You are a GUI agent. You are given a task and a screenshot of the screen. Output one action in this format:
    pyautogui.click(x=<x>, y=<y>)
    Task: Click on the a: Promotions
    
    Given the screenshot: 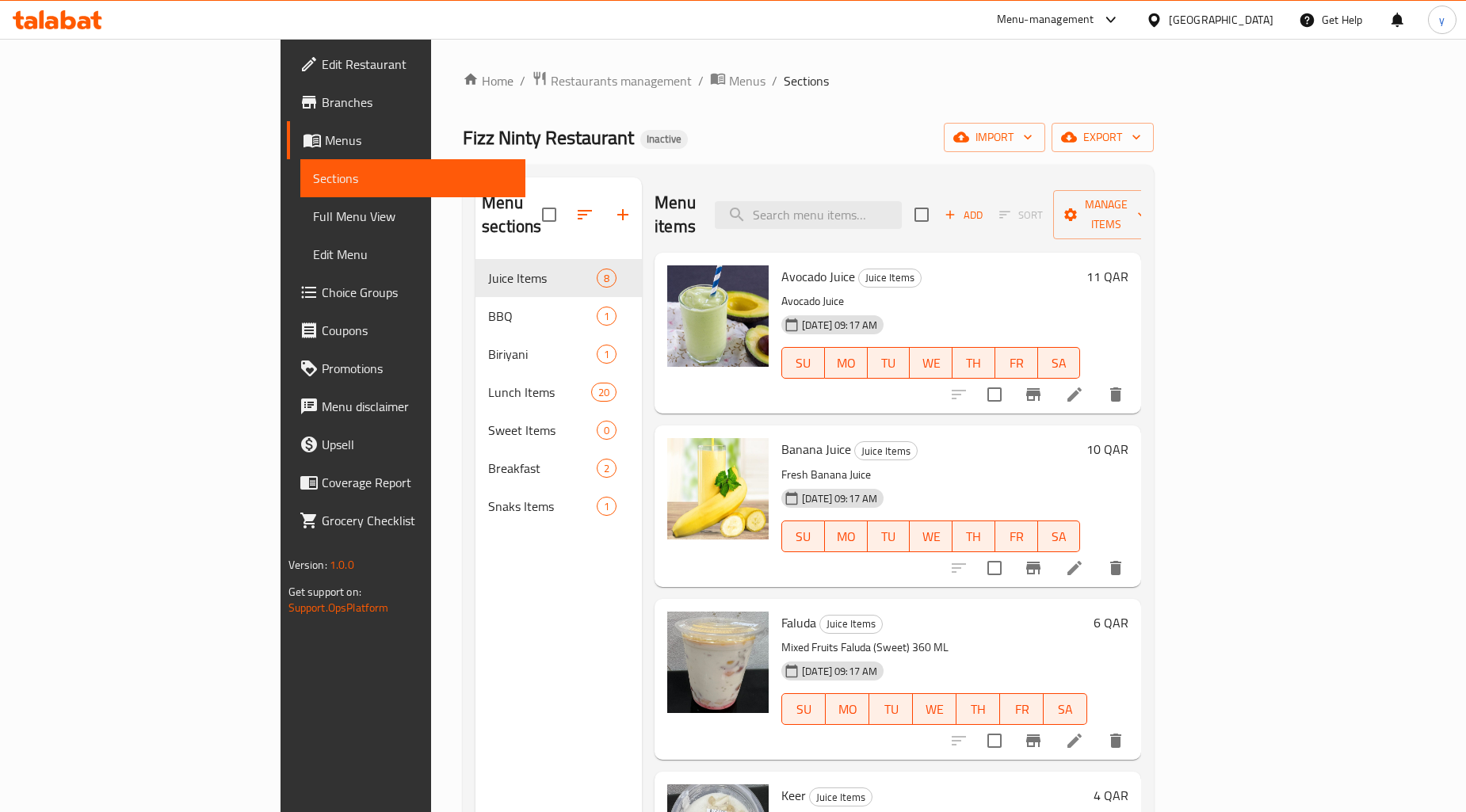 What is the action you would take?
    pyautogui.click(x=406, y=369)
    